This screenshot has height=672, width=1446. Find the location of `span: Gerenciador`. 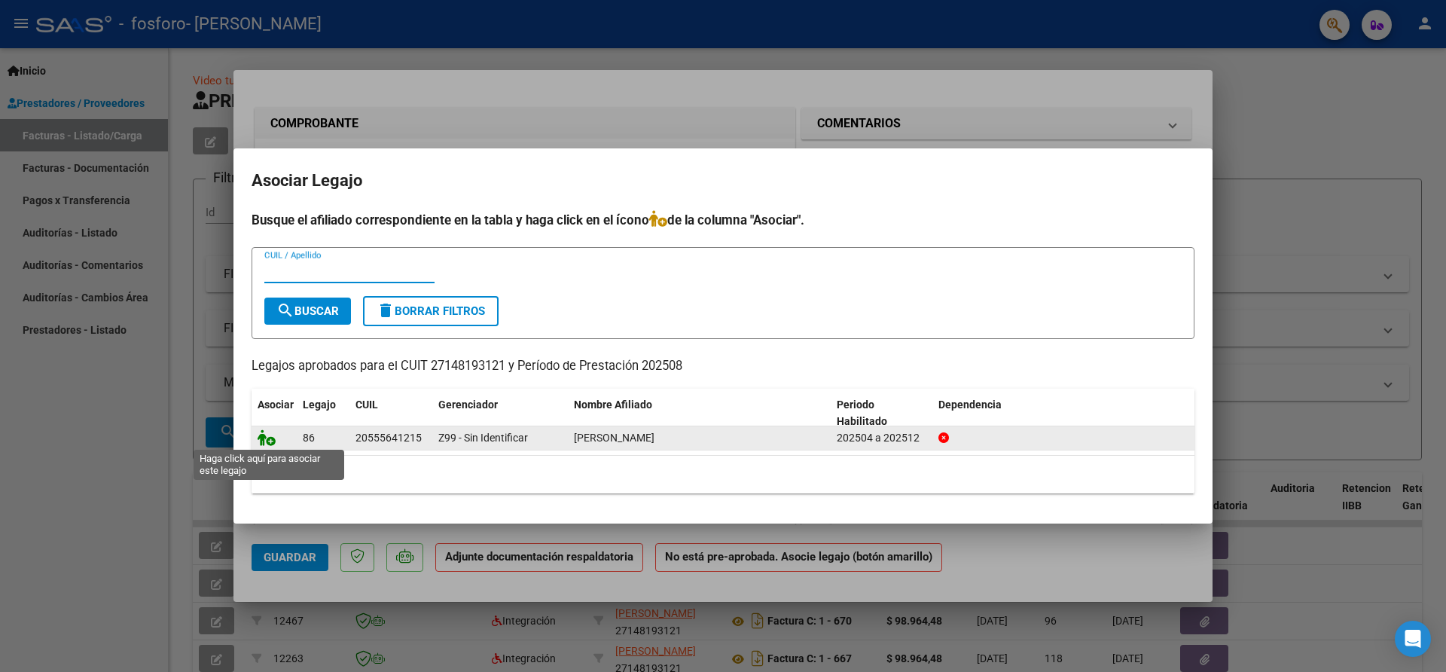

span: Gerenciador is located at coordinates (468, 404).